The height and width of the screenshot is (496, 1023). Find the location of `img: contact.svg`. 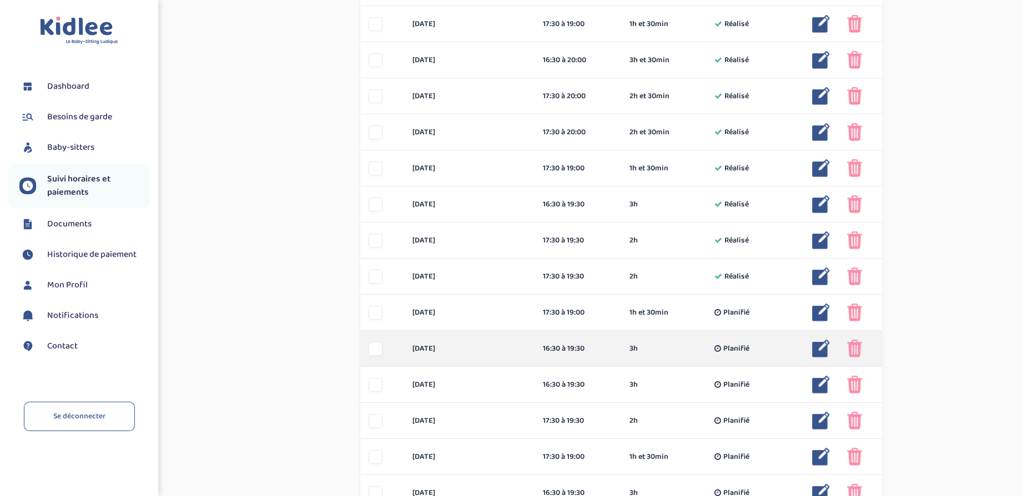

img: contact.svg is located at coordinates (28, 346).